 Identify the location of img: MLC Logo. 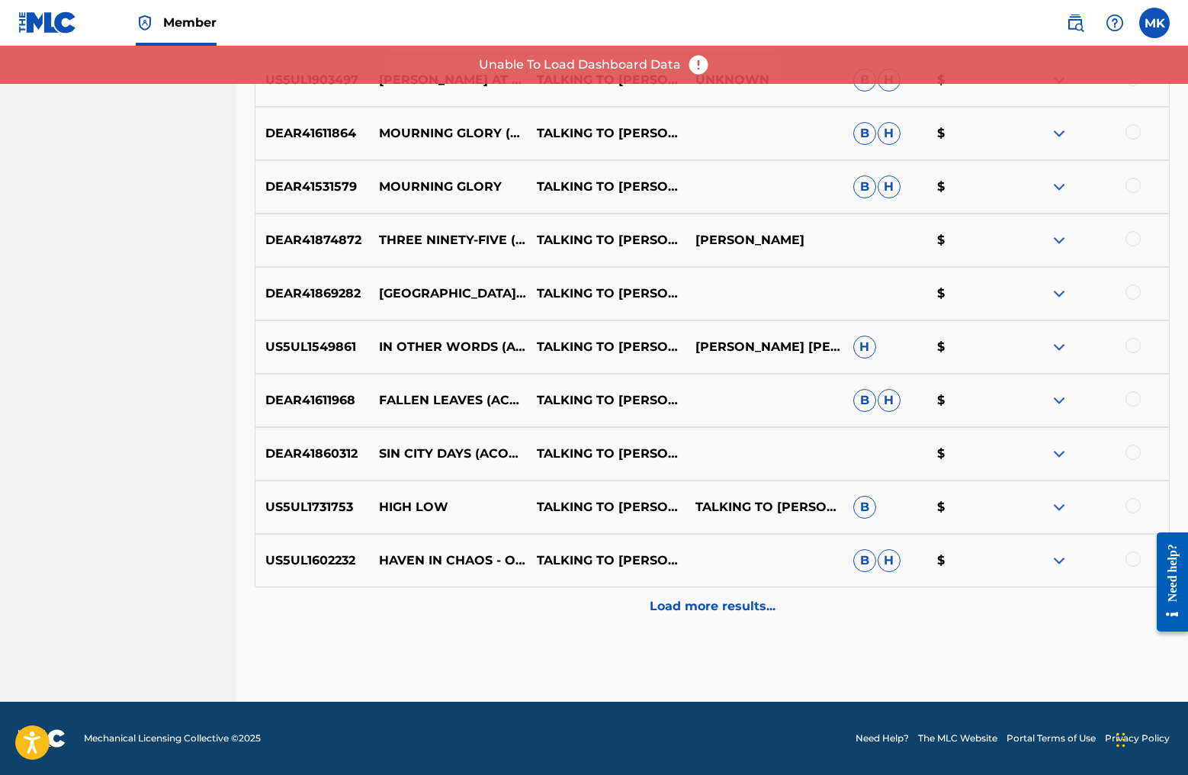
(47, 22).